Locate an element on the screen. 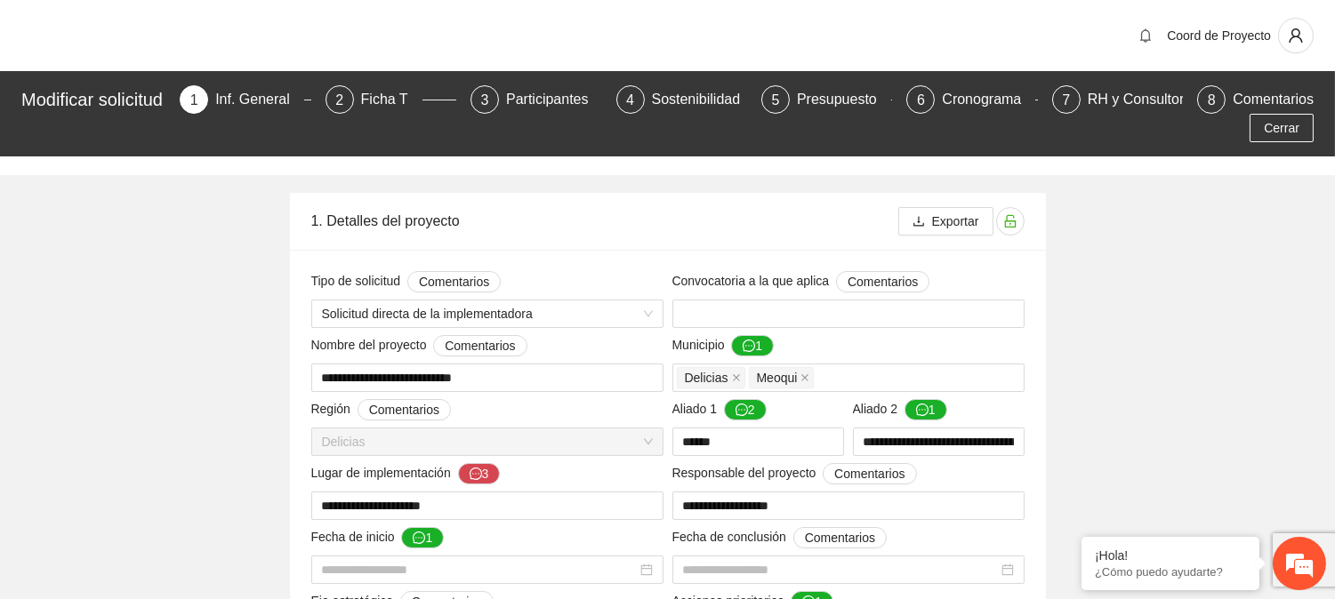 This screenshot has width=1335, height=599. button: Aliado 1 is located at coordinates (745, 410).